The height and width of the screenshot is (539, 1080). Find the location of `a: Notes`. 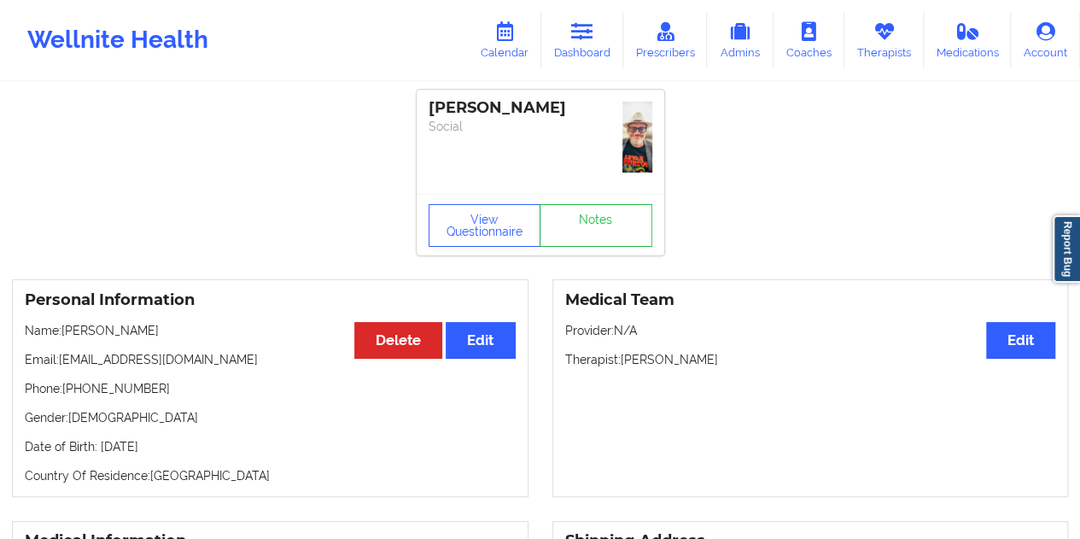

a: Notes is located at coordinates (596, 225).